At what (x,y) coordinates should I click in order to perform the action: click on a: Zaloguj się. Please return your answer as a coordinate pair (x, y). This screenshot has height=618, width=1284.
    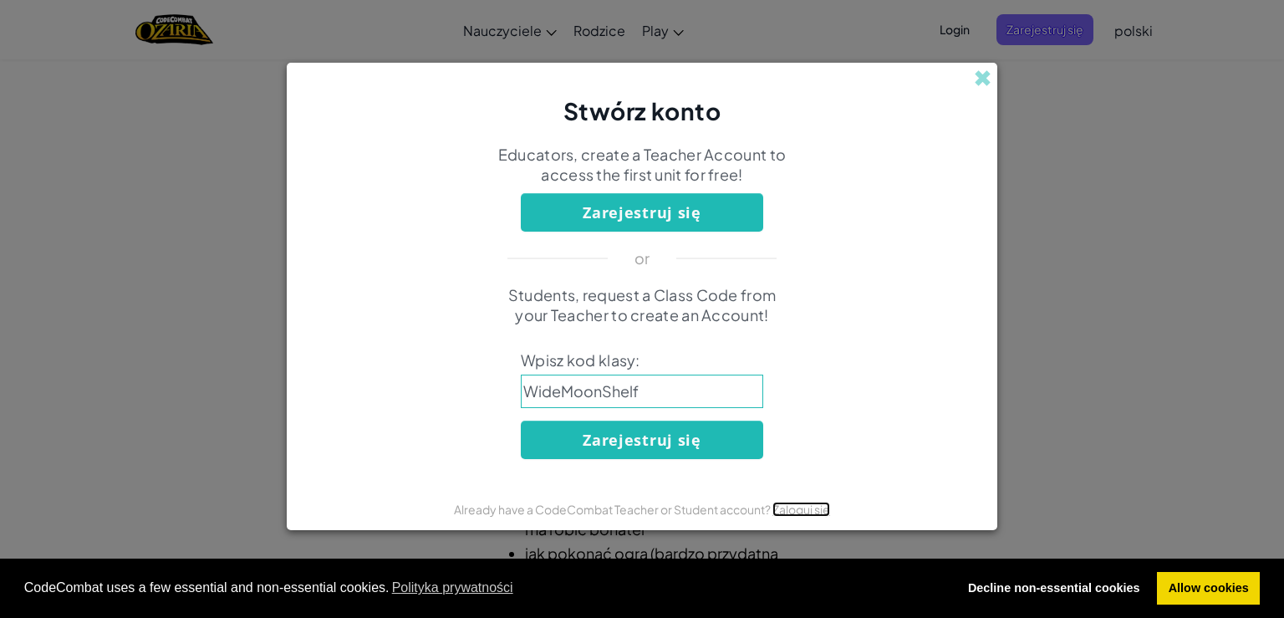
    Looking at the image, I should click on (801, 509).